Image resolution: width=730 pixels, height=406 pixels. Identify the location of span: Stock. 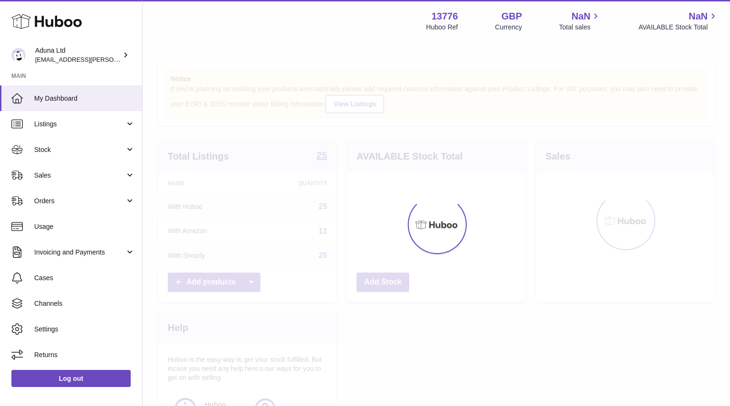
(79, 150).